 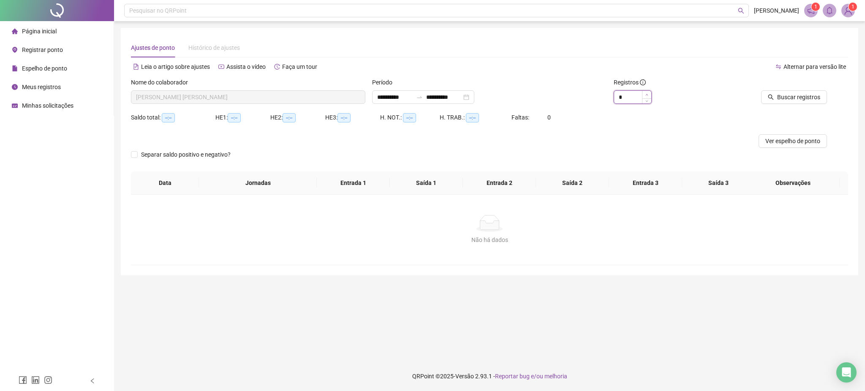 I want to click on span: Leia o artigo sobre ajustes, so click(x=175, y=67).